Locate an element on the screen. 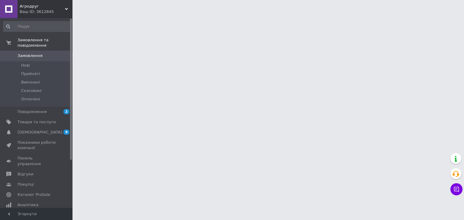  span: Скасовані is located at coordinates (31, 91).